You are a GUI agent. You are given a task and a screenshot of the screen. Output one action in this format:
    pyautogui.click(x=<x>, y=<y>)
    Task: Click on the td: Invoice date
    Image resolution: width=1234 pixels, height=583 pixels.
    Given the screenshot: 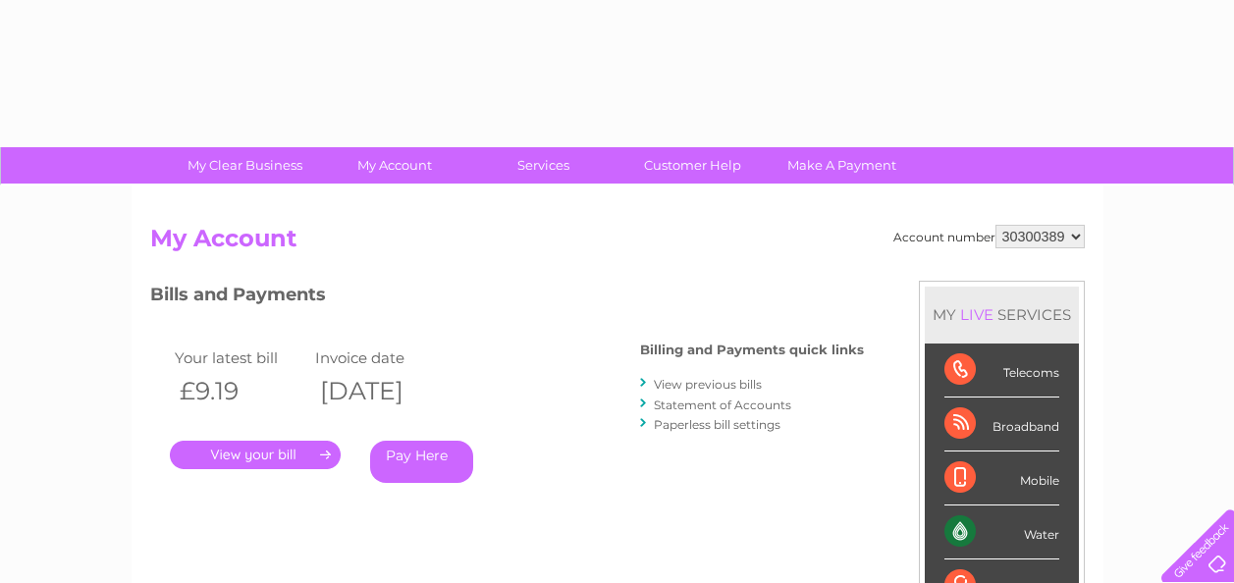 What is the action you would take?
    pyautogui.click(x=381, y=357)
    